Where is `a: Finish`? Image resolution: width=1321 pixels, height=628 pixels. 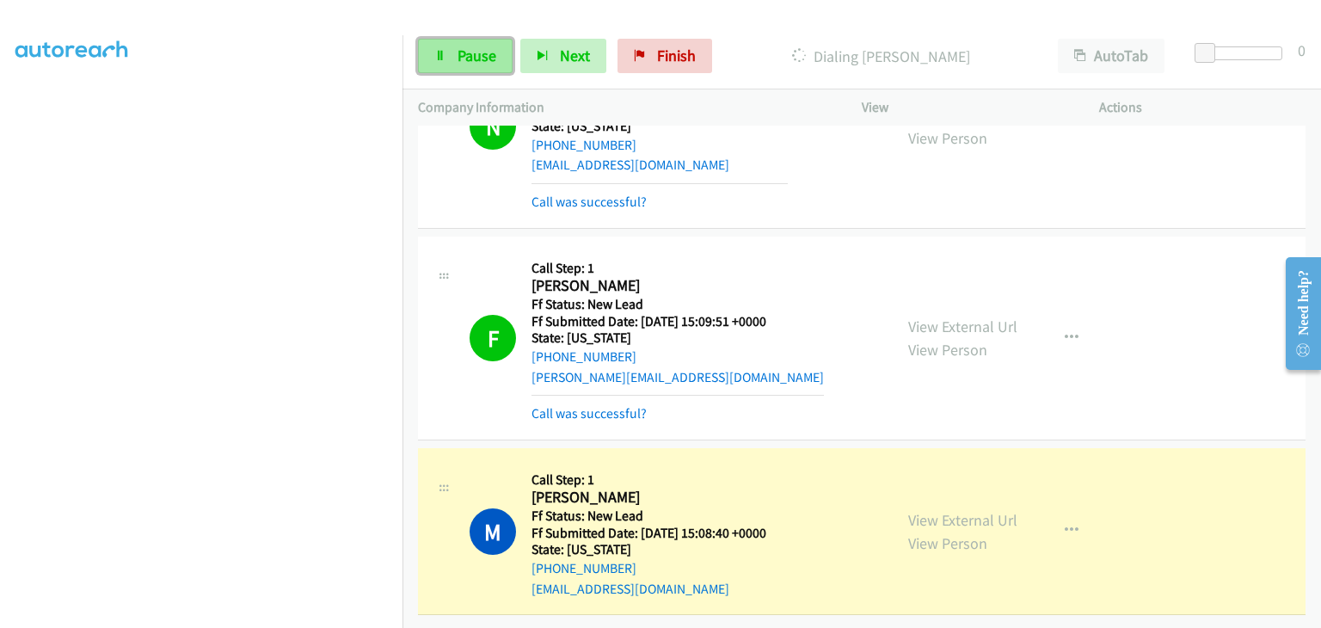 a: Finish is located at coordinates (665, 56).